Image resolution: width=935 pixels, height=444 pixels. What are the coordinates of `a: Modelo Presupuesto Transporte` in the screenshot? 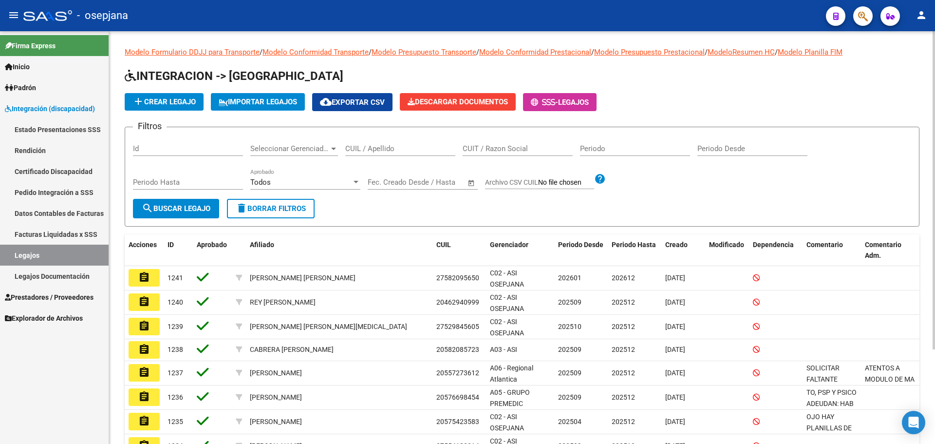 It's located at (424, 52).